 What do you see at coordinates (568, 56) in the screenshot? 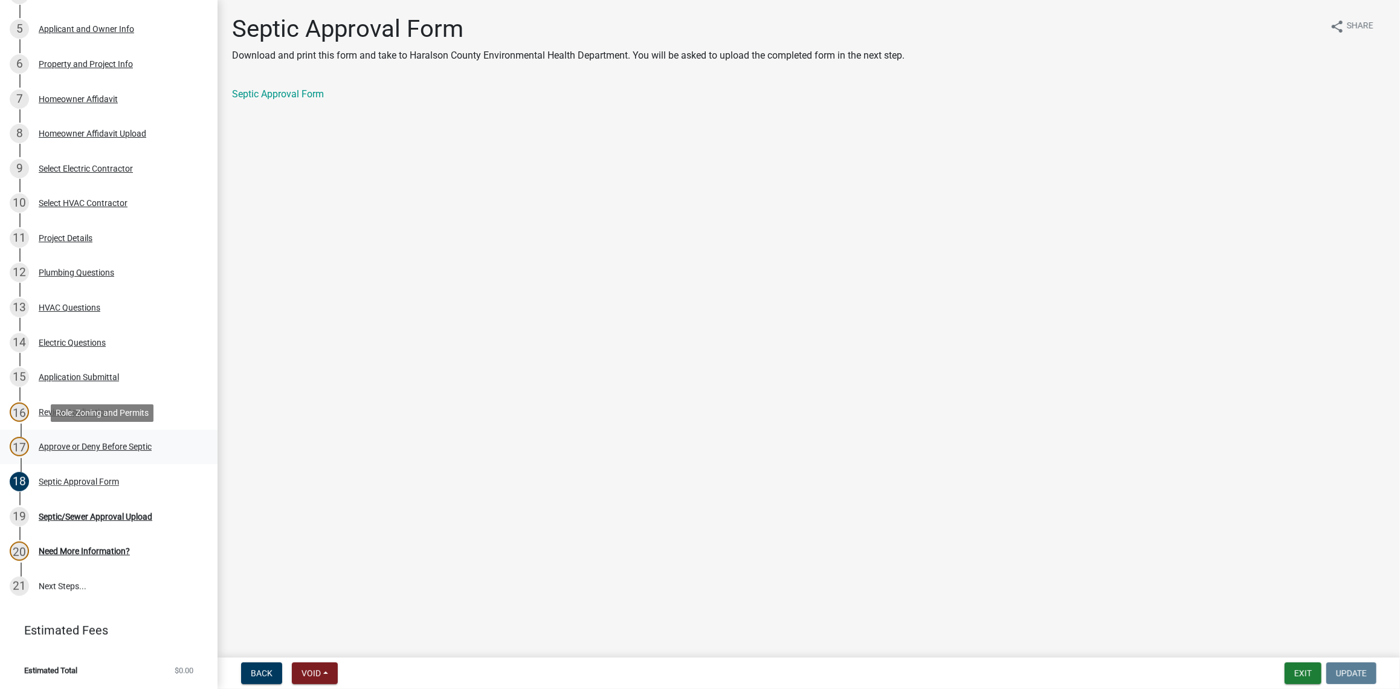
I see `p: Download and print this form and take to Haralson County Environmental Health Department. You wil...` at bounding box center [568, 56].